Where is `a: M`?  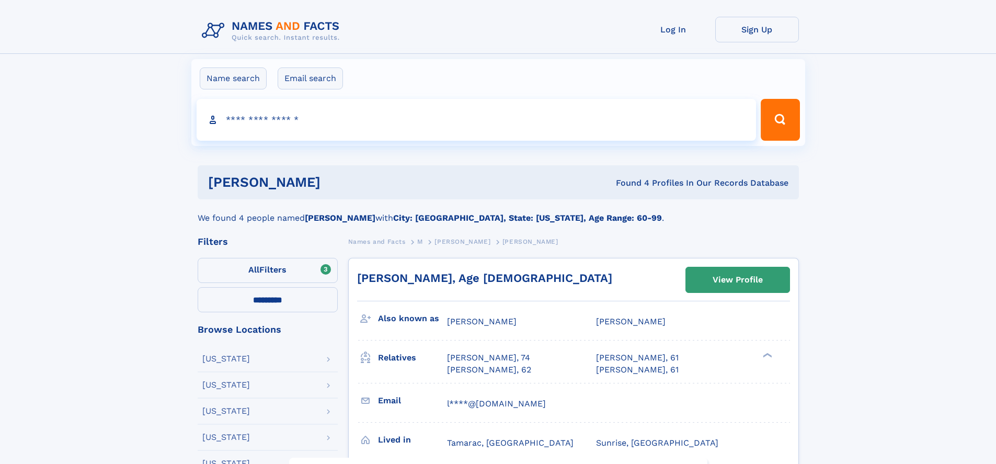 a: M is located at coordinates (420, 241).